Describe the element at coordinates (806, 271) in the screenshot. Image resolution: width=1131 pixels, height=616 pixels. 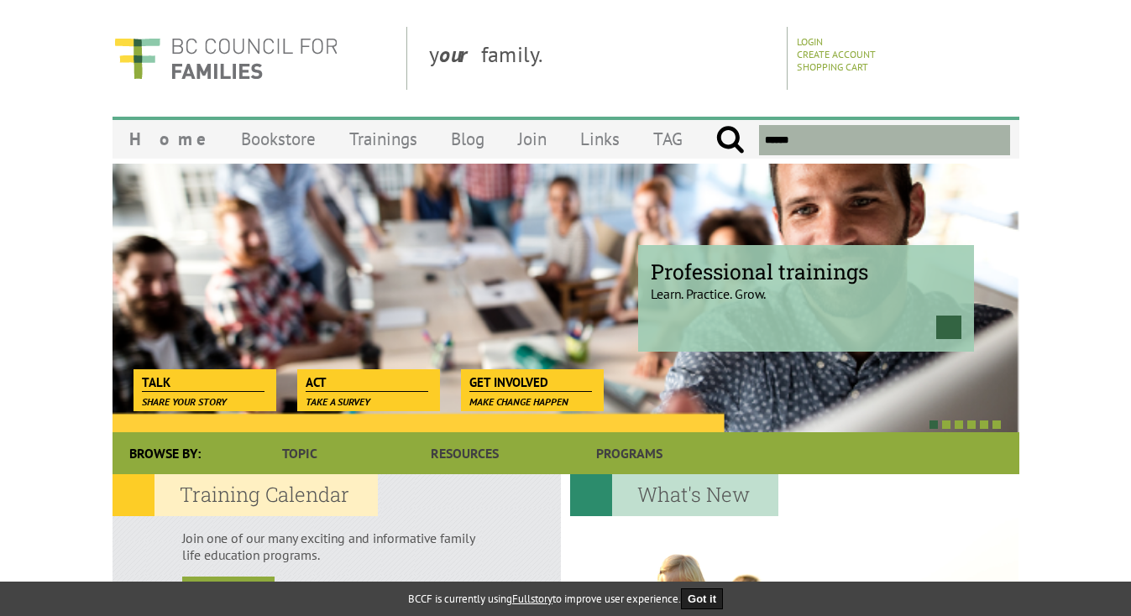
I see `span: Professional trainings` at that location.